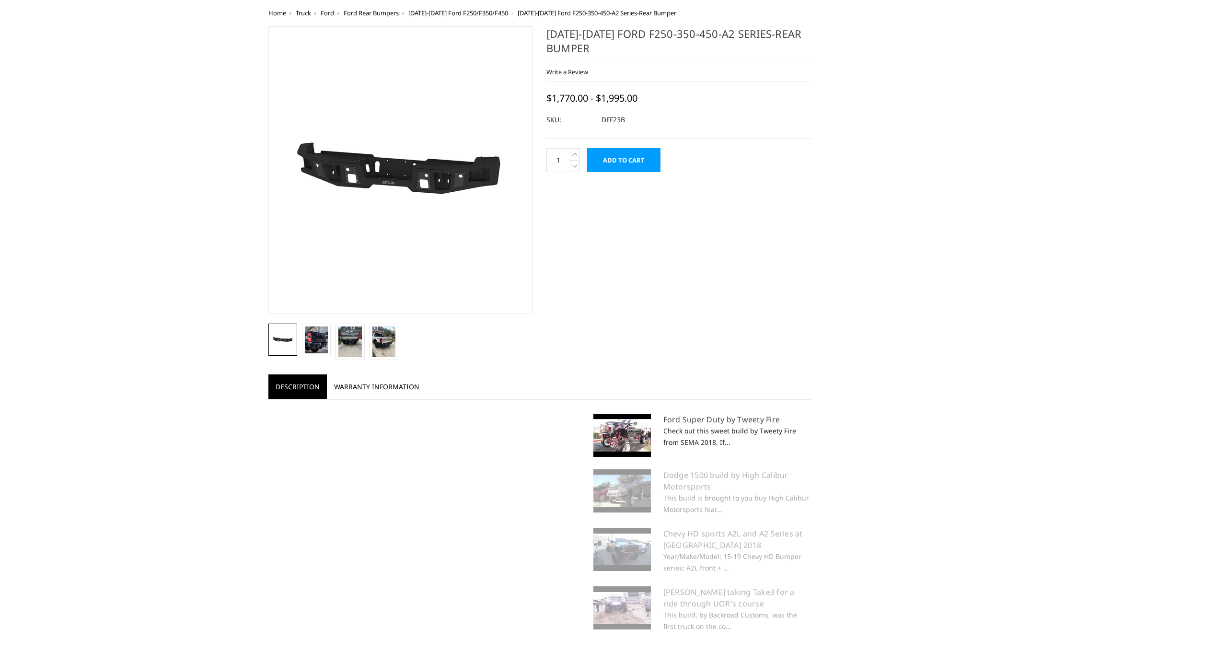  I want to click on span: Ford, so click(327, 13).